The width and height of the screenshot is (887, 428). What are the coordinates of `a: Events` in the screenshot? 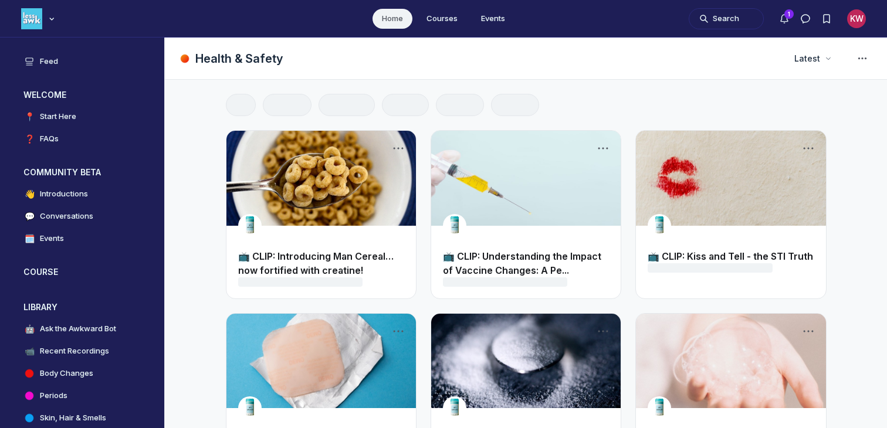 It's located at (493, 19).